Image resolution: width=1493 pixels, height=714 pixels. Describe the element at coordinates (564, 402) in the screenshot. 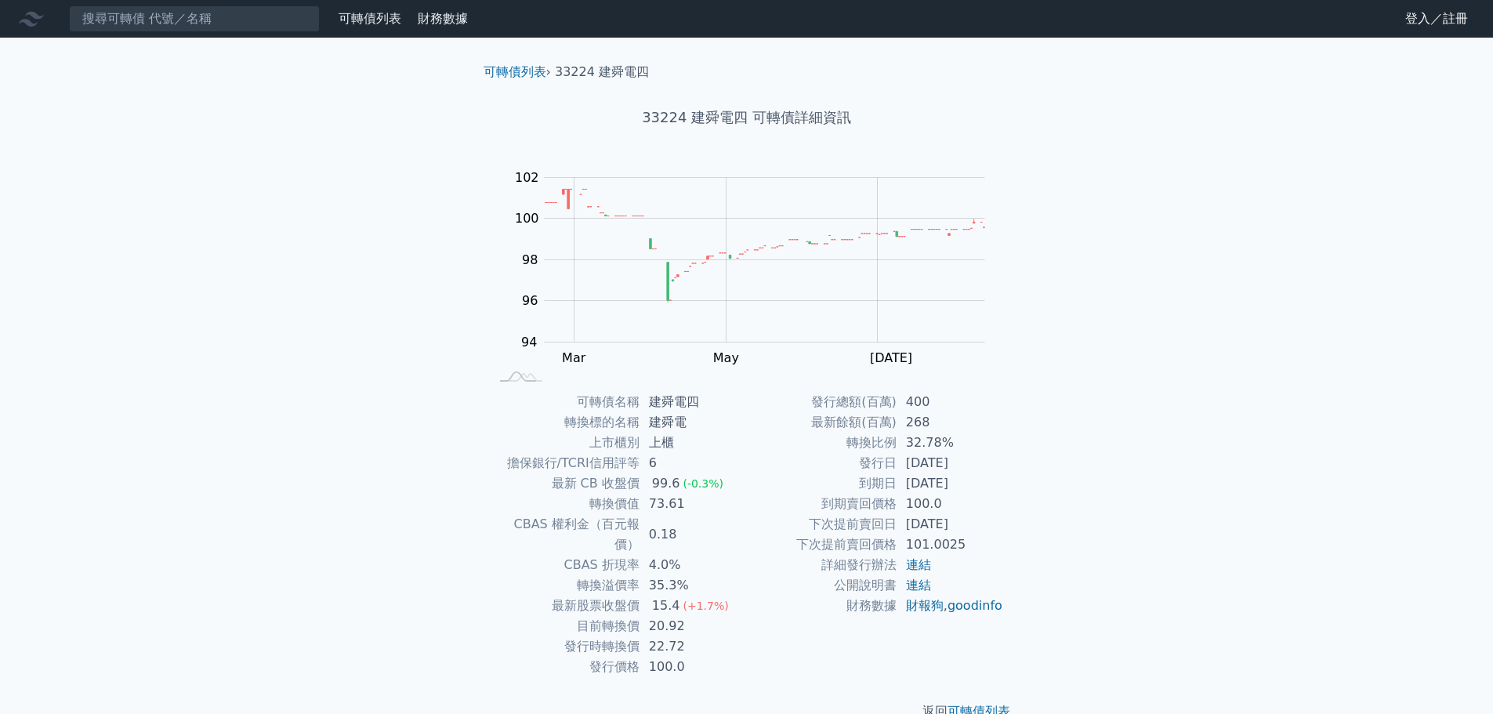

I see `td: 可轉債名稱` at that location.